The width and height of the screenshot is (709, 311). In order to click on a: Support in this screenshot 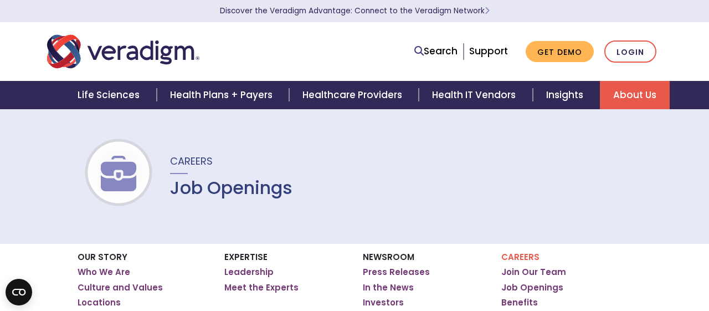, I will do `click(489, 51)`.